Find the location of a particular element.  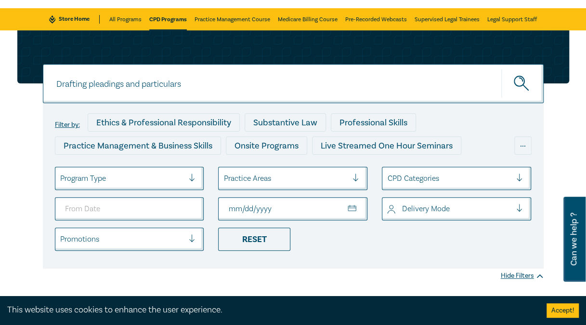

div: Professional Skills is located at coordinates (373, 122).